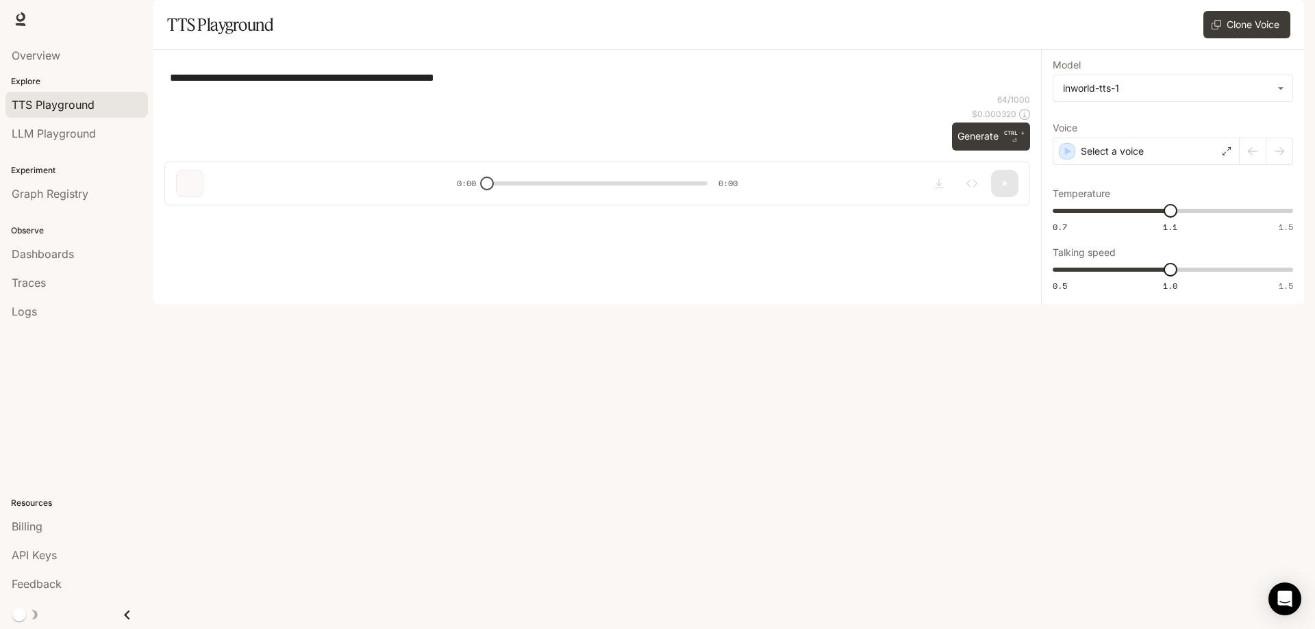  I want to click on p: Select a voice, so click(1112, 151).